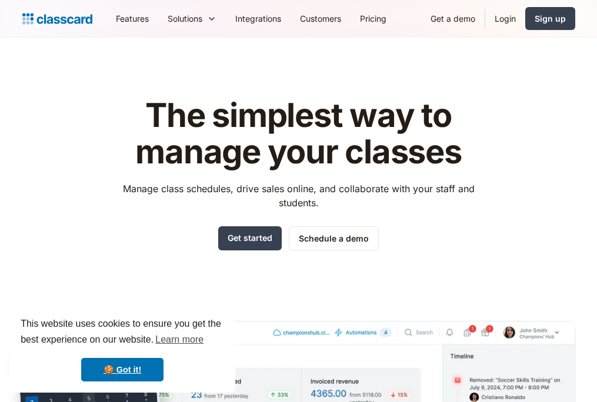 Image resolution: width=597 pixels, height=402 pixels. I want to click on a: Login, so click(505, 18).